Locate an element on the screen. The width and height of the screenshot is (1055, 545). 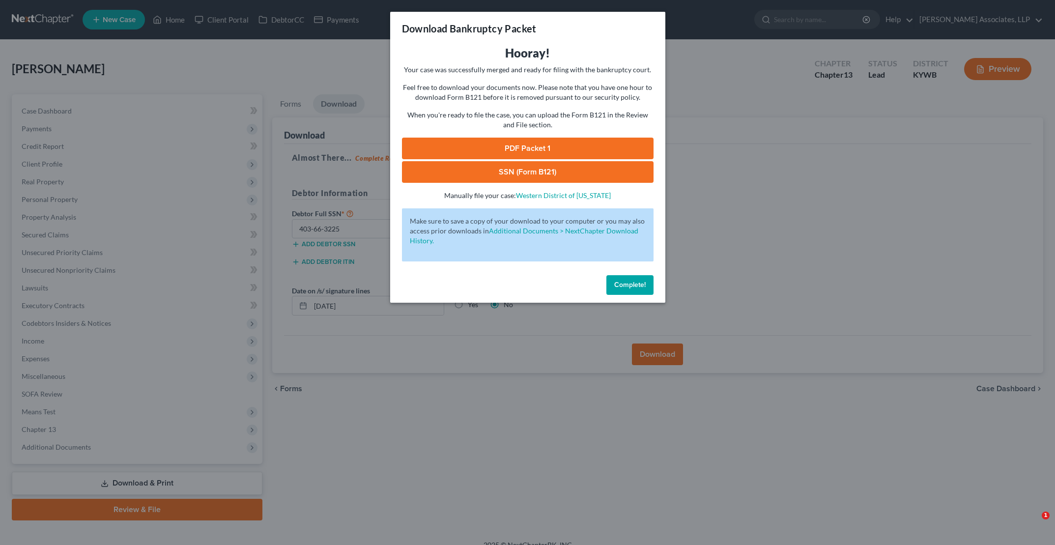
h3: Hooray! is located at coordinates (528, 53).